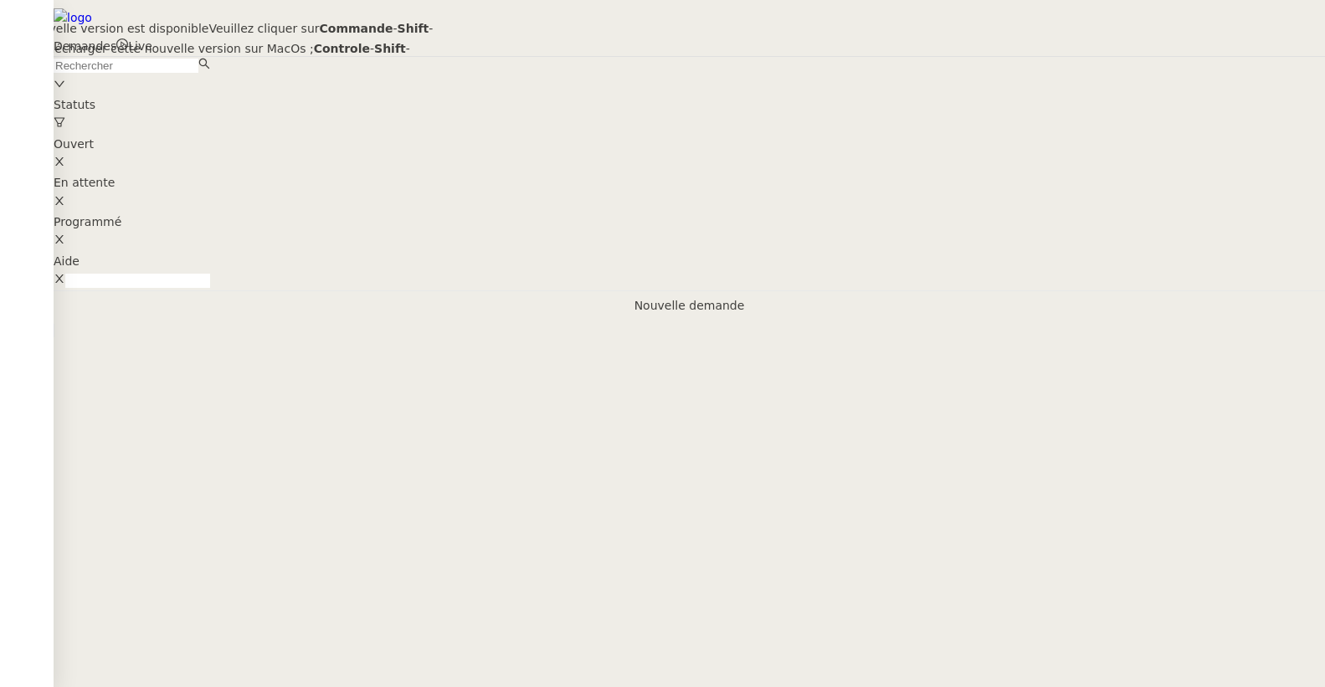 The image size is (1325, 687). Describe the element at coordinates (689, 230) in the screenshot. I see `nz-select-item: Programmé` at that location.